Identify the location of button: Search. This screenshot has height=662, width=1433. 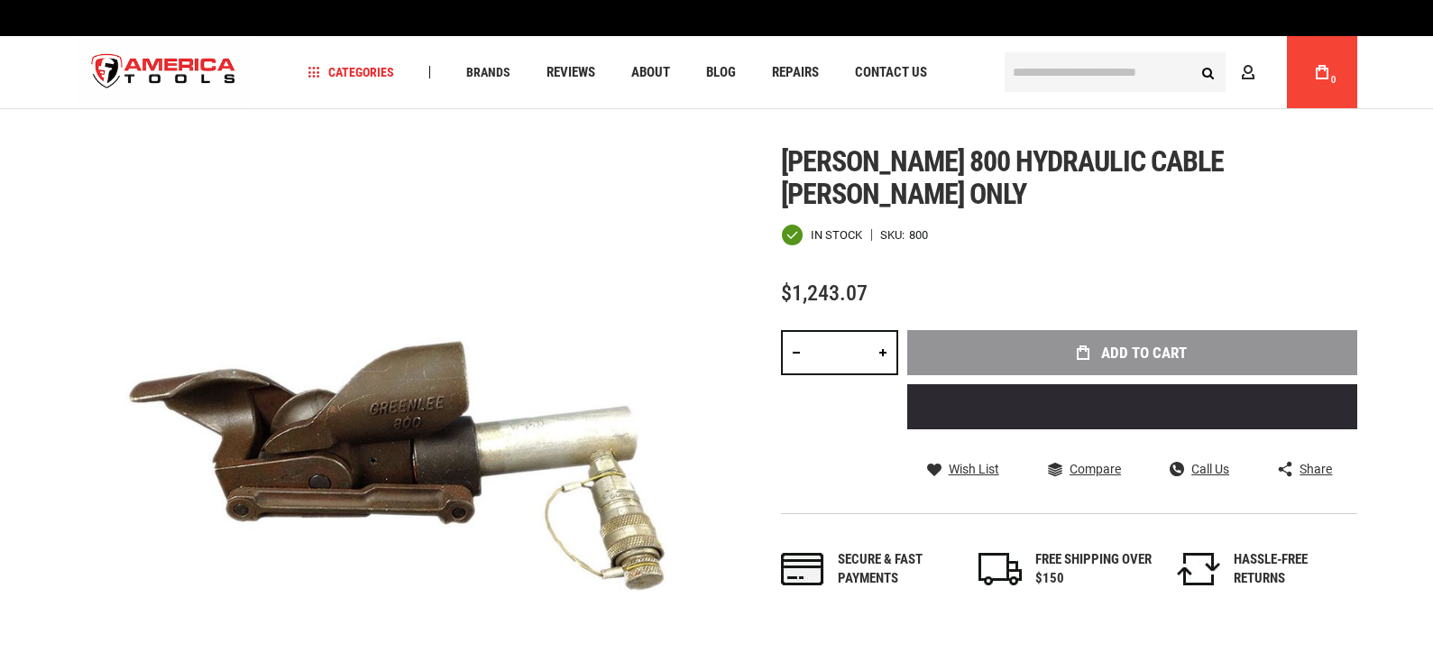
(1208, 72).